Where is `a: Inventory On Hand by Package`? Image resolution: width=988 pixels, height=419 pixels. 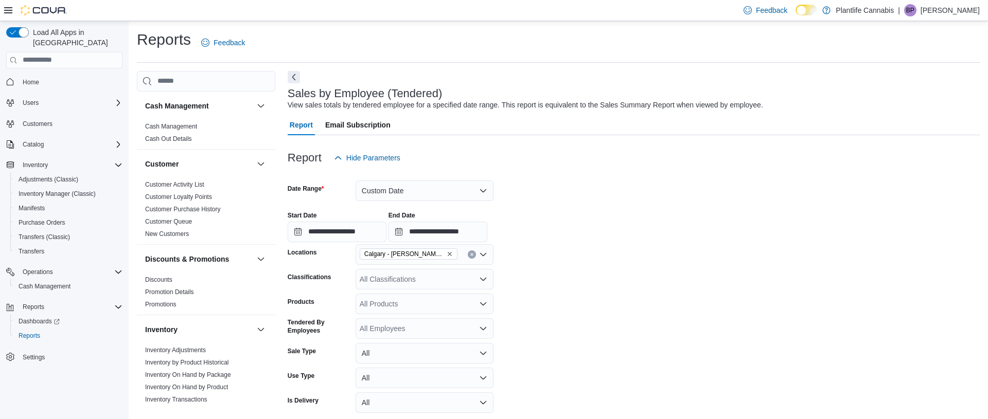 a: Inventory On Hand by Package is located at coordinates (188, 375).